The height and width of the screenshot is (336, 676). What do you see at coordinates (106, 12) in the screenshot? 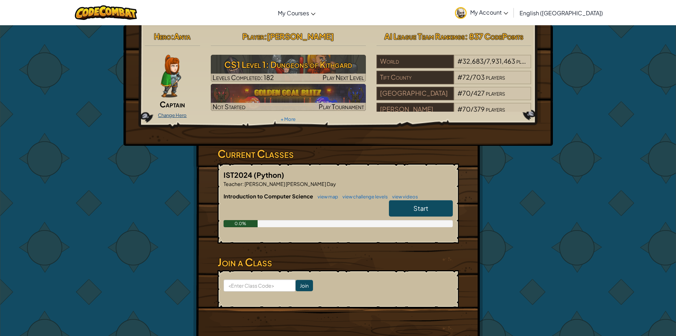
I see `img: CodeCombat logo` at bounding box center [106, 12].